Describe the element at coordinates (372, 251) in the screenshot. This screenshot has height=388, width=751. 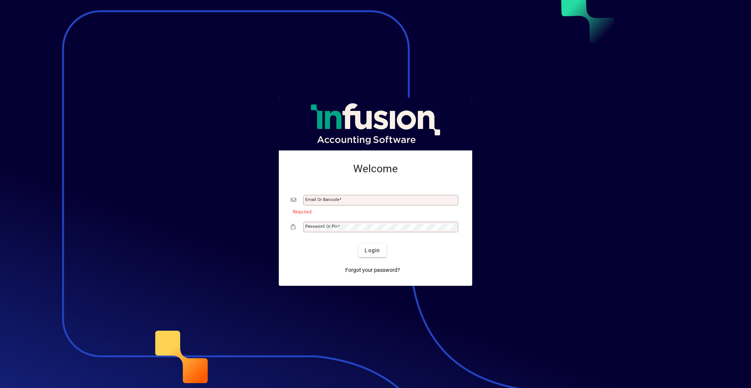
I see `span: Login` at that location.